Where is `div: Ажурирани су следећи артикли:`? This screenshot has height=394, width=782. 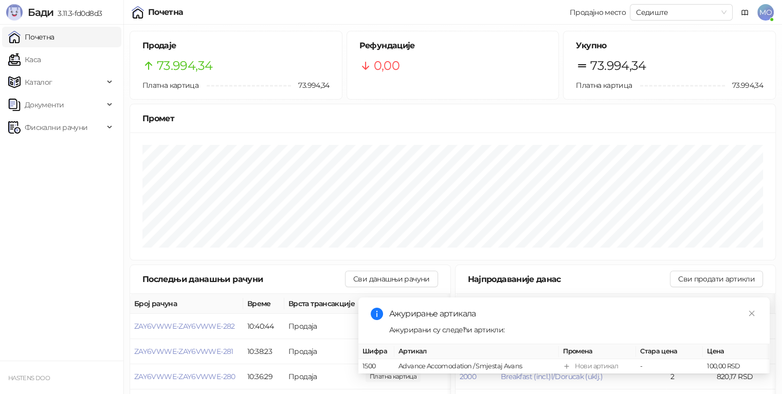
div: Ажурирани су следећи артикли: is located at coordinates (573, 330).